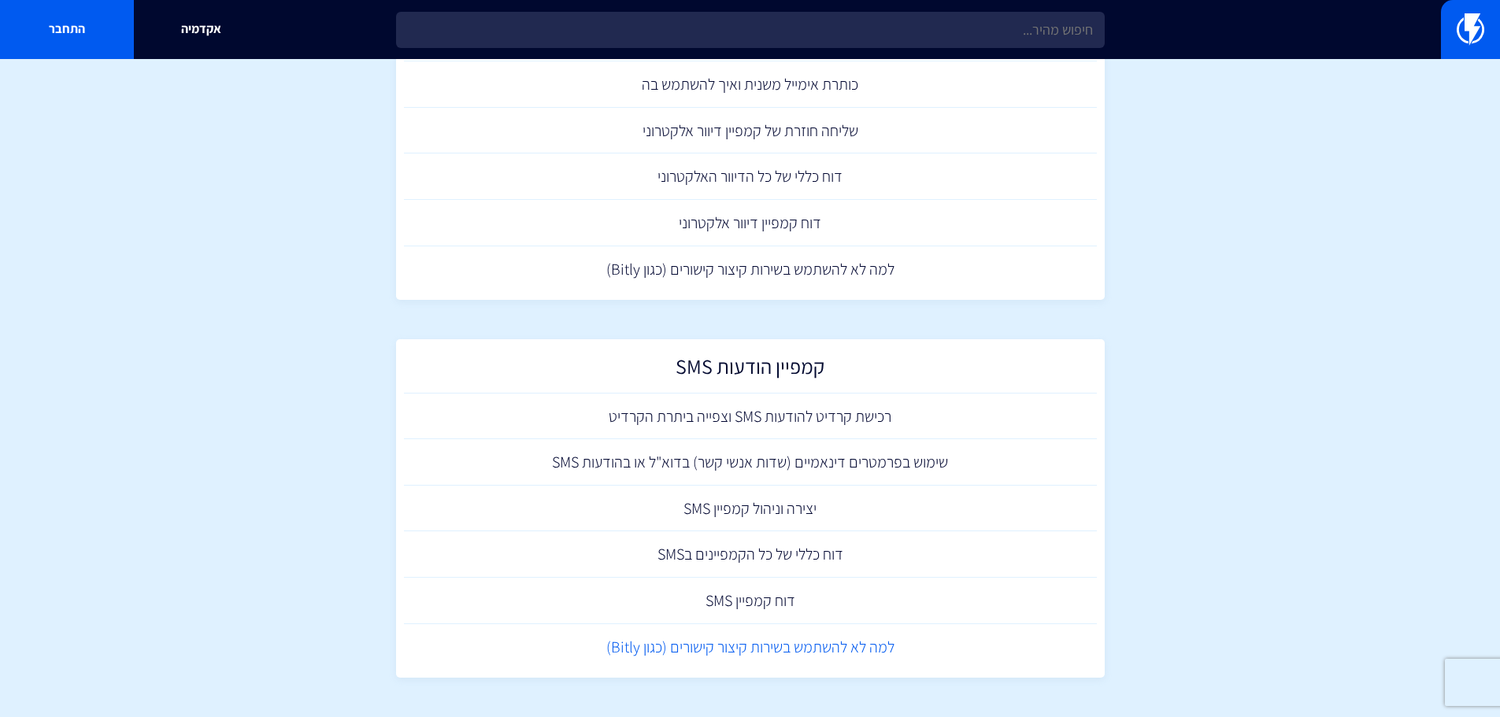 The height and width of the screenshot is (717, 1500). What do you see at coordinates (750, 601) in the screenshot?
I see `a: דוח קמפיין SMS` at bounding box center [750, 601].